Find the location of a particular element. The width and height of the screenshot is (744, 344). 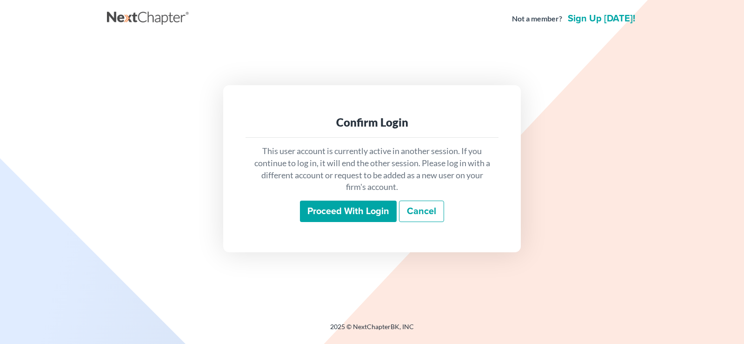

div: Confirm Login is located at coordinates (372, 122).